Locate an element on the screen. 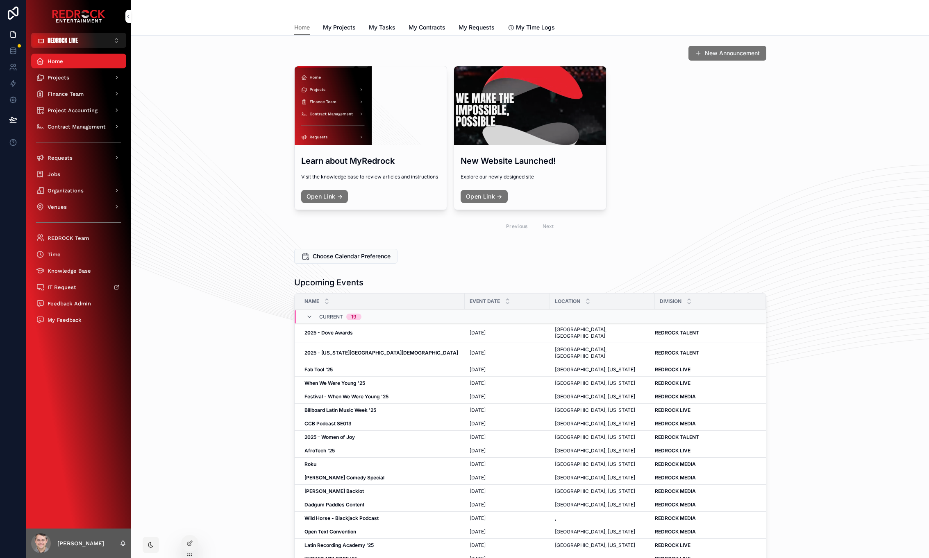  strong: 2025 – Women of Joy is located at coordinates (329, 437).